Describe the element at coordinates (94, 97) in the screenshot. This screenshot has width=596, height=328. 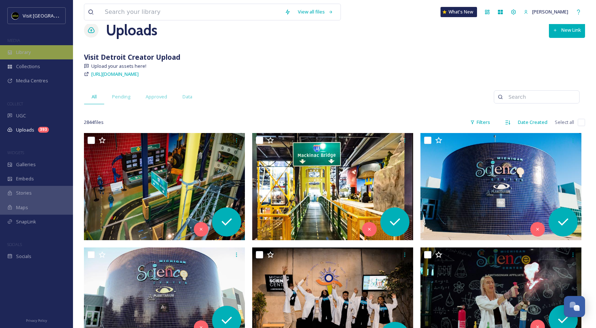
I see `span: All` at that location.